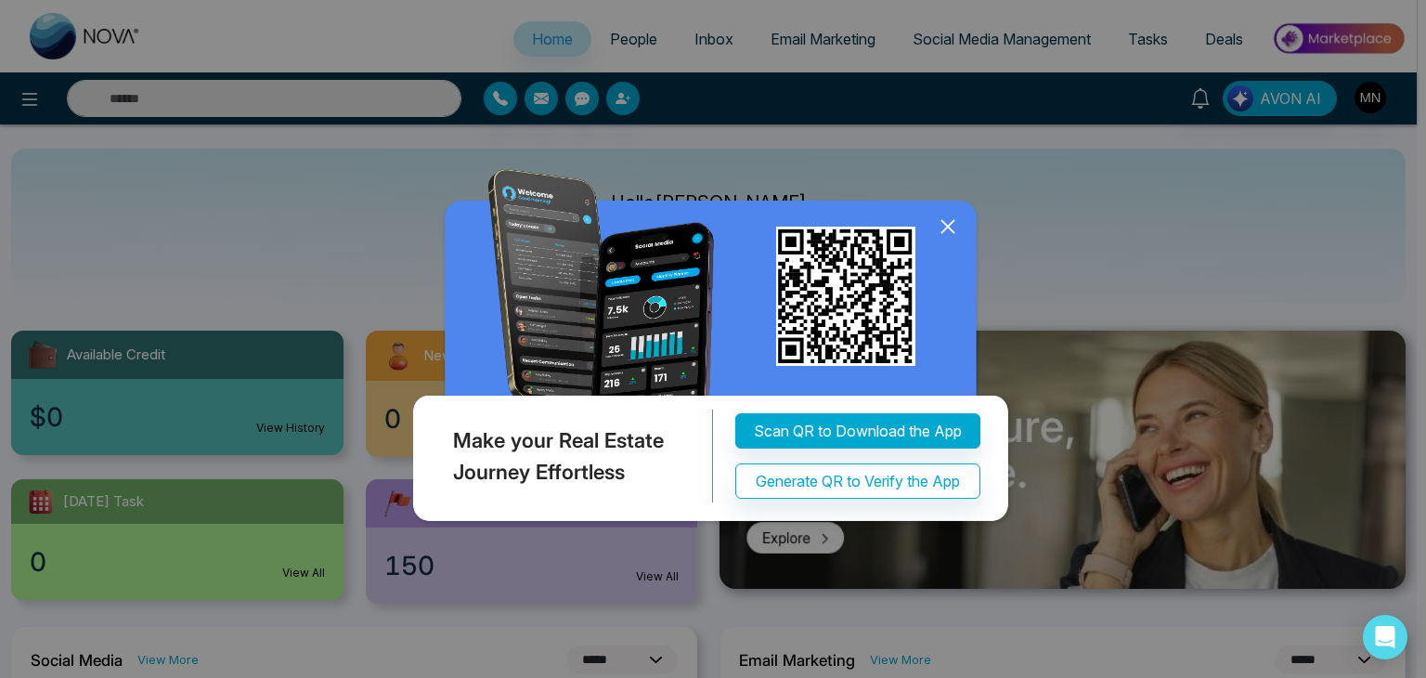 Image resolution: width=1426 pixels, height=678 pixels. I want to click on img: qr_for_download_app.png, so click(846, 296).